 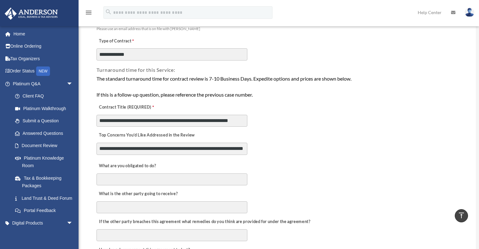 What do you see at coordinates (46, 162) in the screenshot?
I see `a: Platinum Knowledge Room` at bounding box center [46, 162].